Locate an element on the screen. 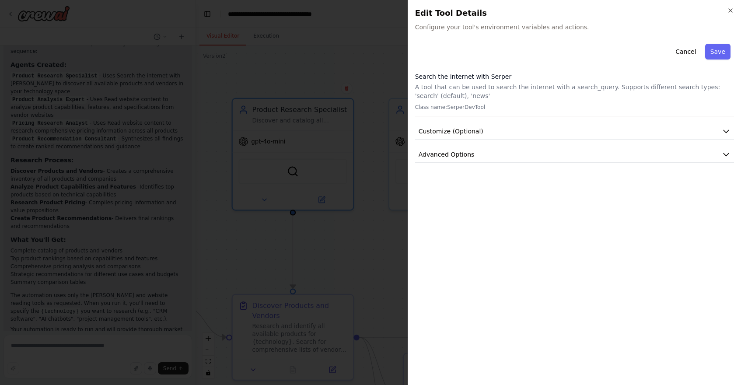 The width and height of the screenshot is (741, 385). h3: Search the internet with Serper is located at coordinates (574, 77).